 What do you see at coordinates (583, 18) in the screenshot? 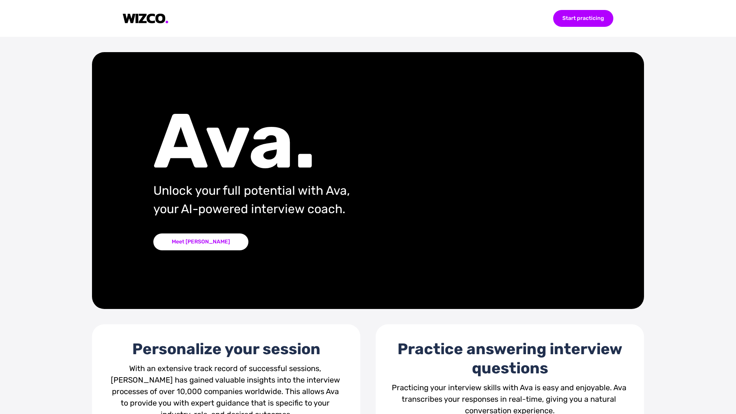
I see `div: Start practicing` at bounding box center [583, 18].